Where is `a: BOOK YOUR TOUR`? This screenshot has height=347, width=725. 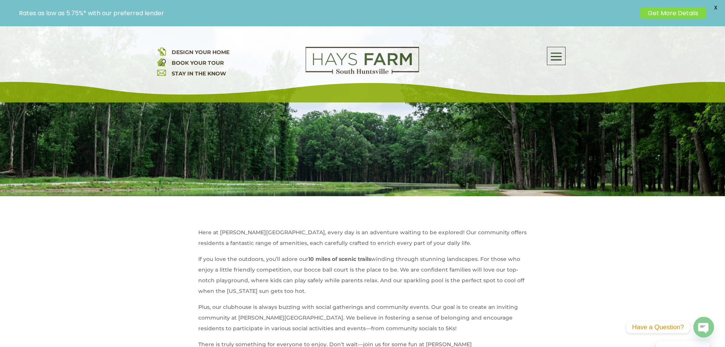
a: BOOK YOUR TOUR is located at coordinates (198, 63).